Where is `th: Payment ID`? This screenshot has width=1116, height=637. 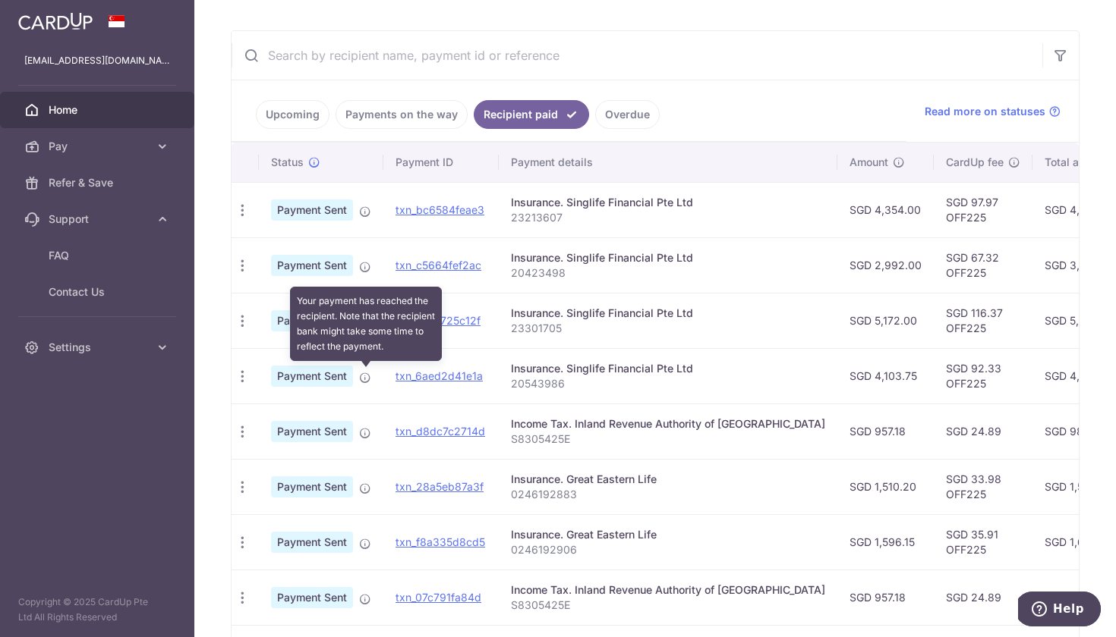 th: Payment ID is located at coordinates (441, 162).